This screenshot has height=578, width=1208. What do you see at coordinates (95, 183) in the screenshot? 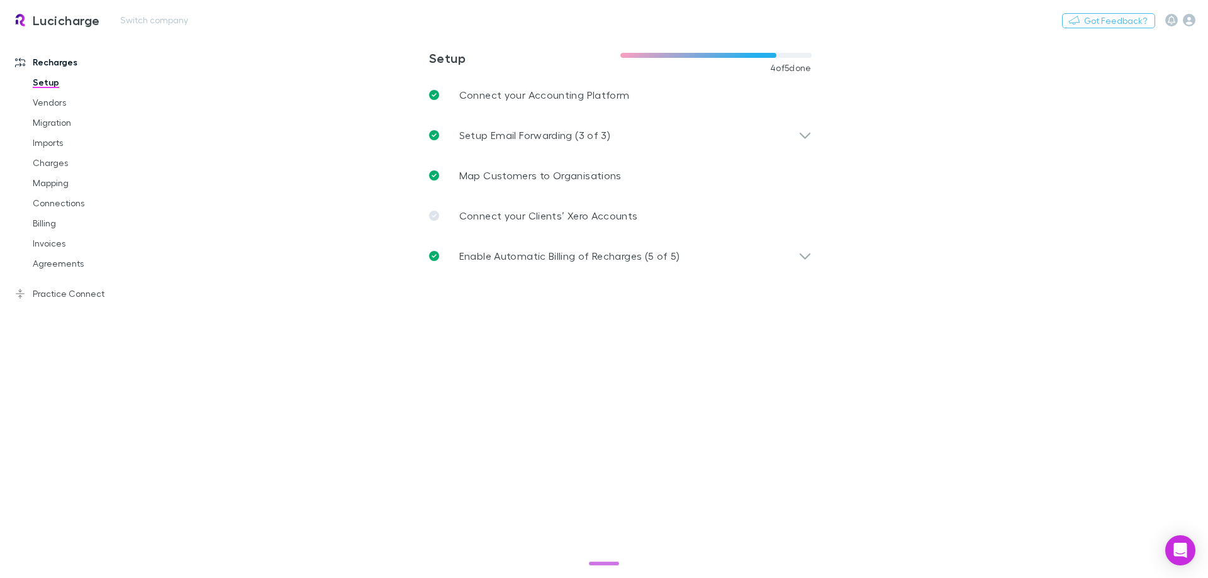
I see `a: Mapping` at bounding box center [95, 183].